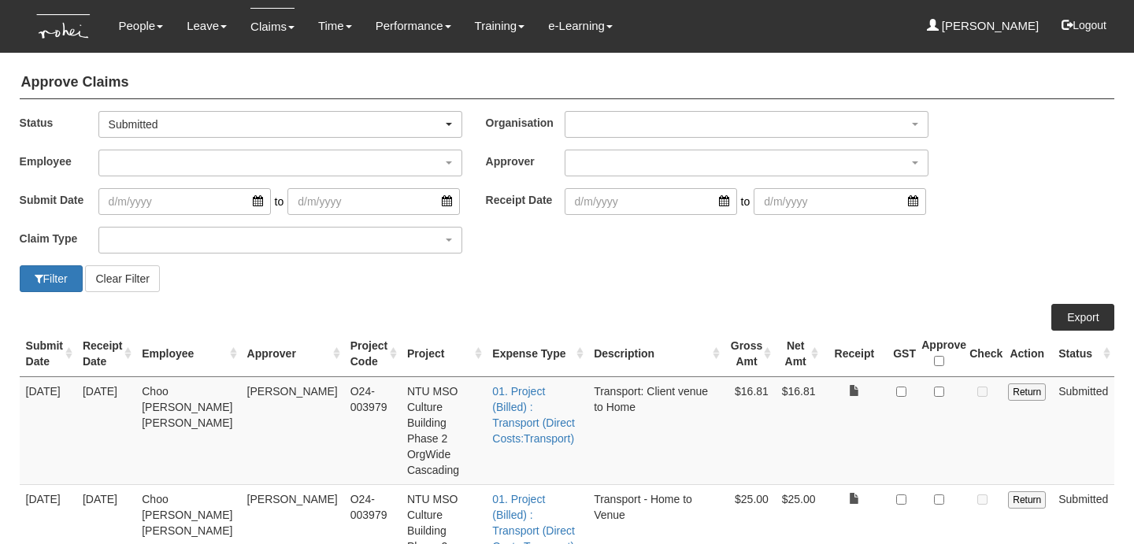 This screenshot has height=544, width=1134. What do you see at coordinates (59, 122) in the screenshot?
I see `label: Status` at bounding box center [59, 122].